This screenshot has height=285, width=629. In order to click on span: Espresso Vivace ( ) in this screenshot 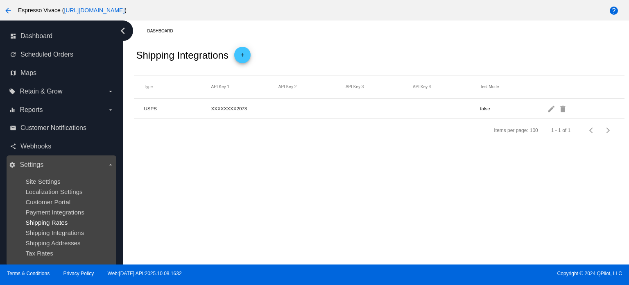, I will do `click(72, 10)`.